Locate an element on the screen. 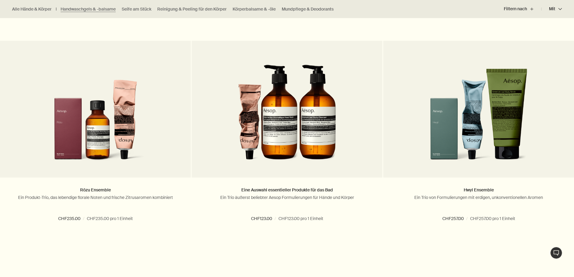 This screenshot has height=277, width=574. a: Körperbalsame & -öle is located at coordinates (254, 9).